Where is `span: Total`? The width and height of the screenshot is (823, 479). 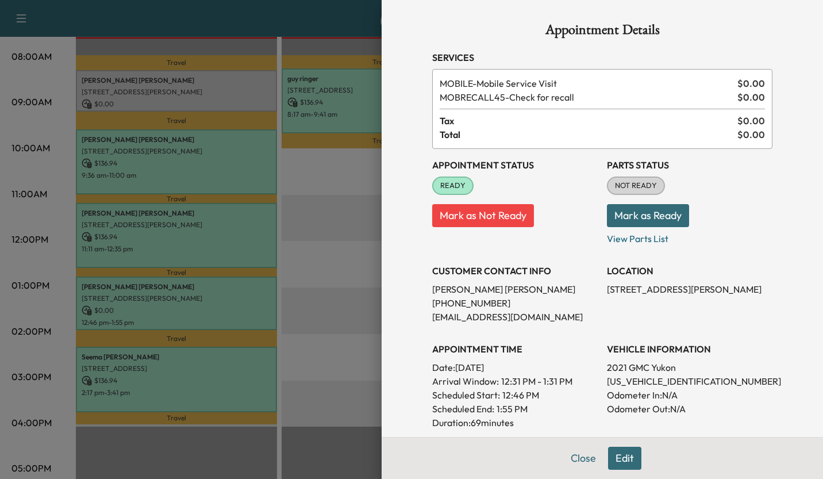 span: Total is located at coordinates (589, 134).